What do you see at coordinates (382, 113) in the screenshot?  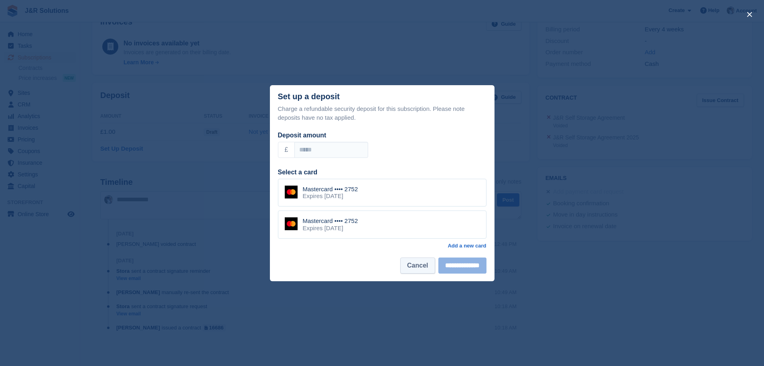 I see `p: Charge a refundable security deposit for this subscription. Please note deposits have no tax appl...` at bounding box center [382, 113].